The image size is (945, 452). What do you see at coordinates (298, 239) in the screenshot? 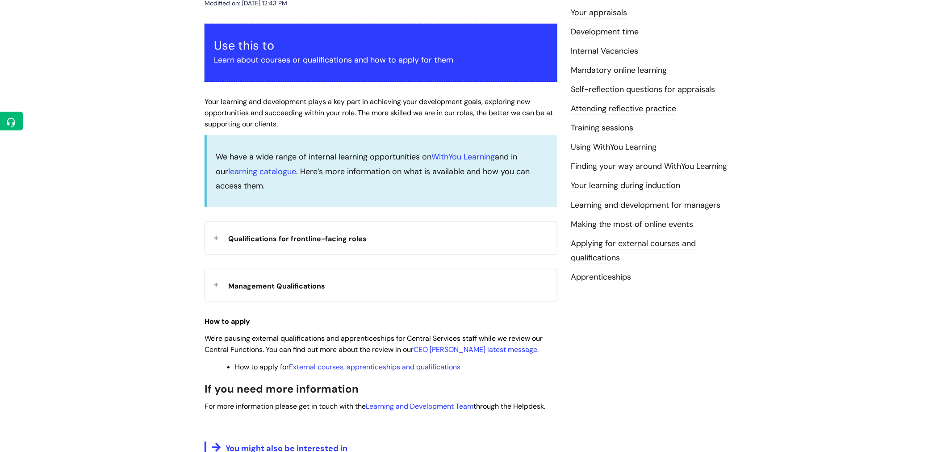
I see `span: Qualifications for frontline-facing roles` at bounding box center [298, 239].